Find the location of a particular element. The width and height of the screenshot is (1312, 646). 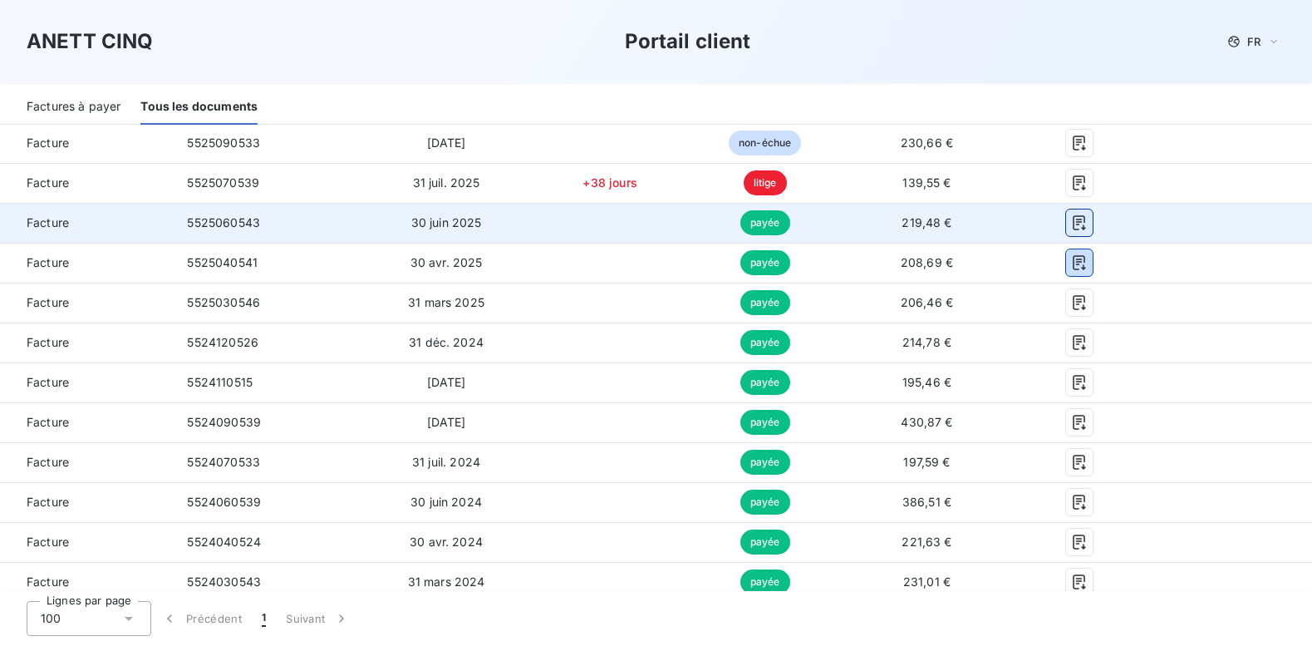

button: Suivant is located at coordinates (317, 618).